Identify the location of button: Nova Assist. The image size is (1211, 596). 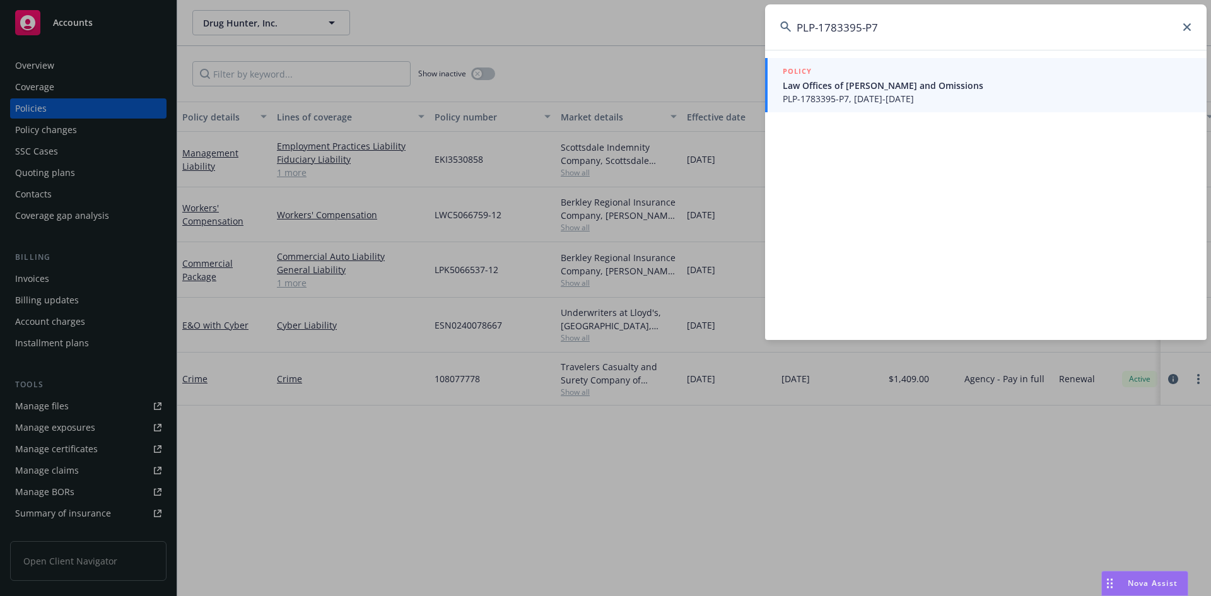
(1145, 583).